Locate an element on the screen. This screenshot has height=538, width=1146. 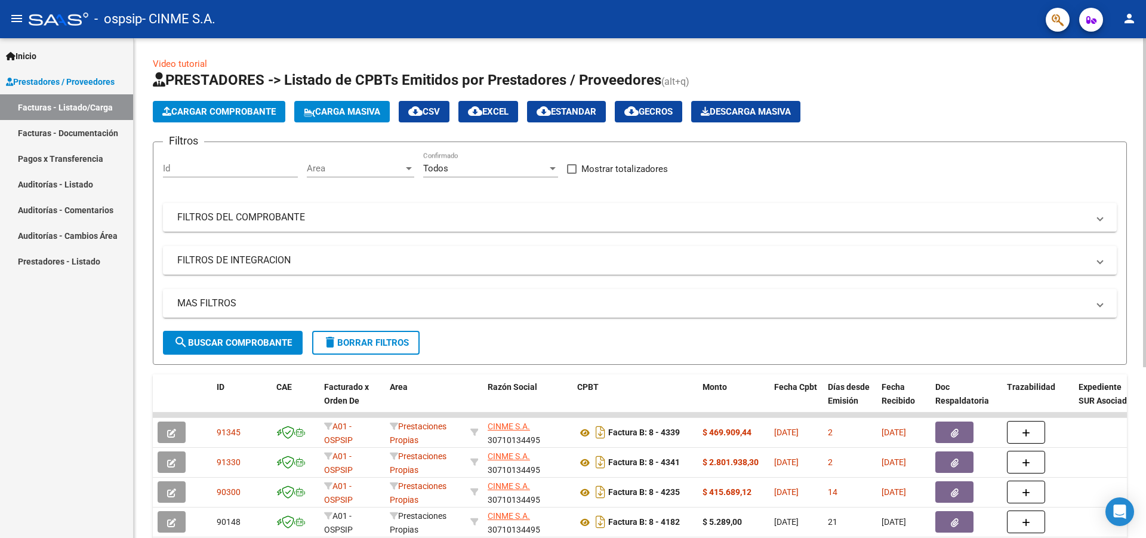
span: Descarga Masiva is located at coordinates (745, 112).